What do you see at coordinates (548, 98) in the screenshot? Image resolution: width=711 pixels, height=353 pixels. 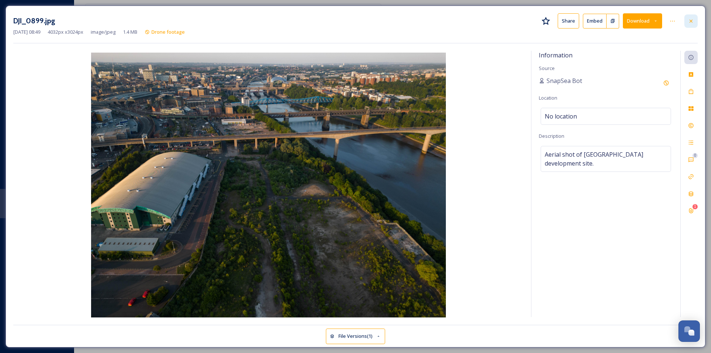 I see `span: Location` at bounding box center [548, 98].